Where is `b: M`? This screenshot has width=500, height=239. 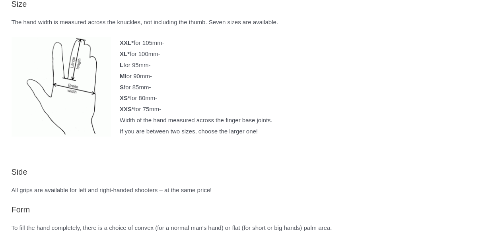
b: M is located at coordinates (122, 76).